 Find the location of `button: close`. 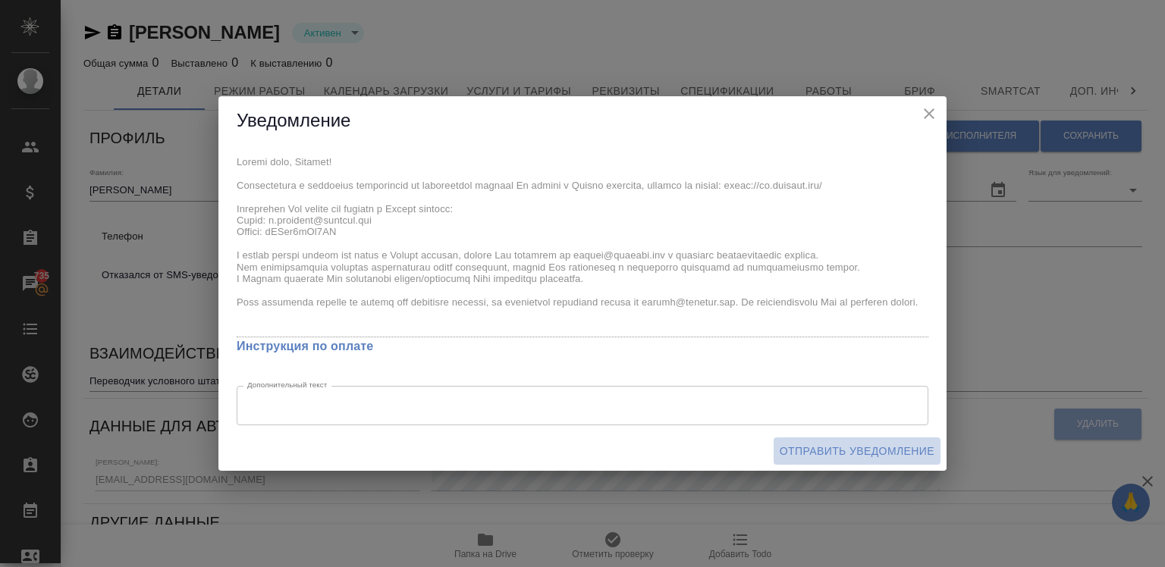

button: close is located at coordinates (929, 114).